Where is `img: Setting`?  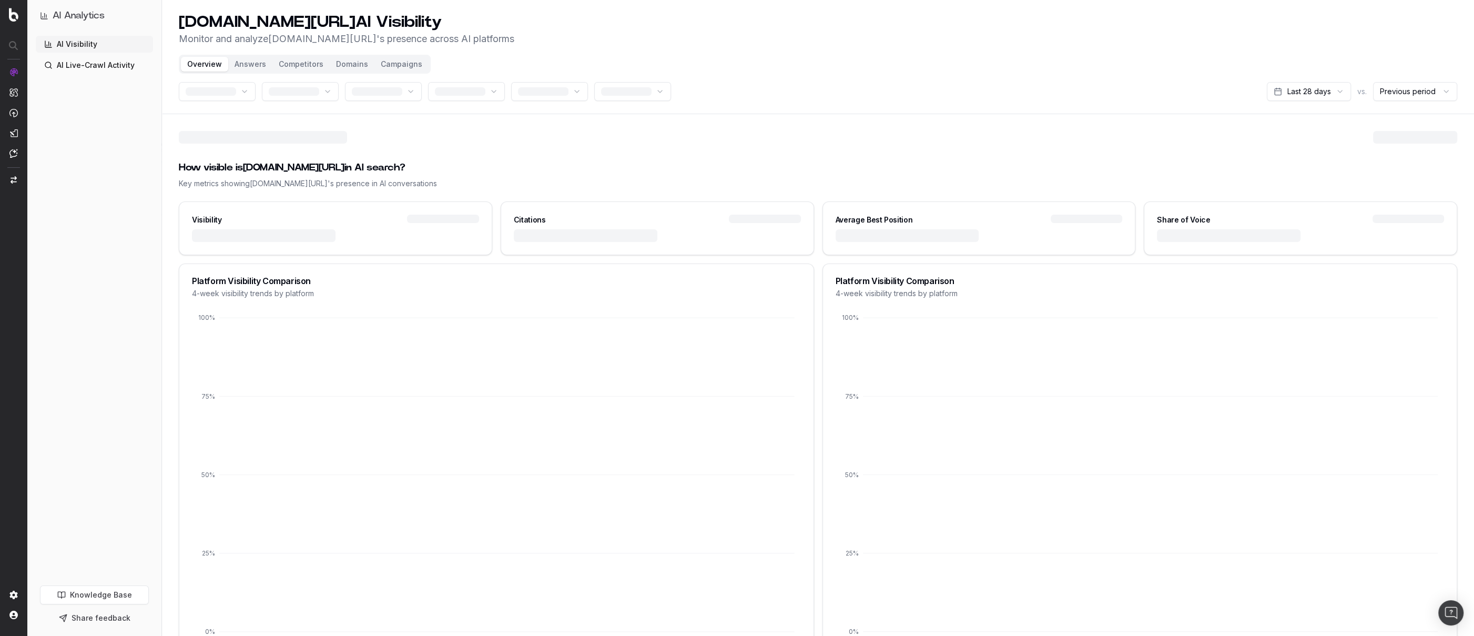
img: Setting is located at coordinates (14, 595).